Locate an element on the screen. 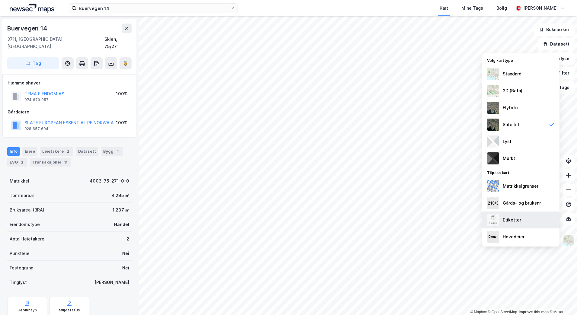  div: Flyfoto is located at coordinates (510, 108).